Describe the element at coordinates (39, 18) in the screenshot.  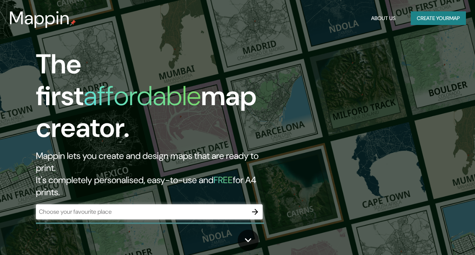
I see `h3: Mappin` at that location.